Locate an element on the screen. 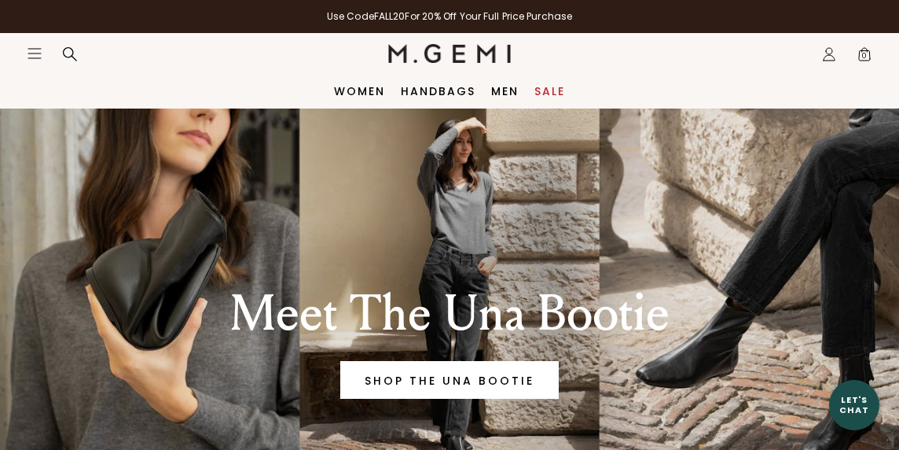 The height and width of the screenshot is (450, 899). a: Handbags is located at coordinates (438, 91).